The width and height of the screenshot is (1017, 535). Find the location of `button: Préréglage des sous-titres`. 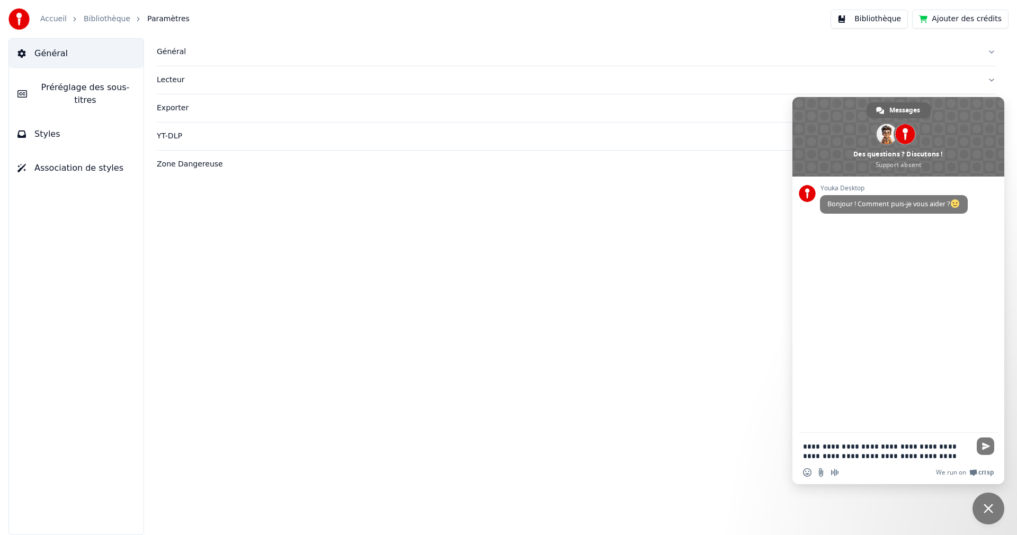

button: Préréglage des sous-titres is located at coordinates (76, 94).